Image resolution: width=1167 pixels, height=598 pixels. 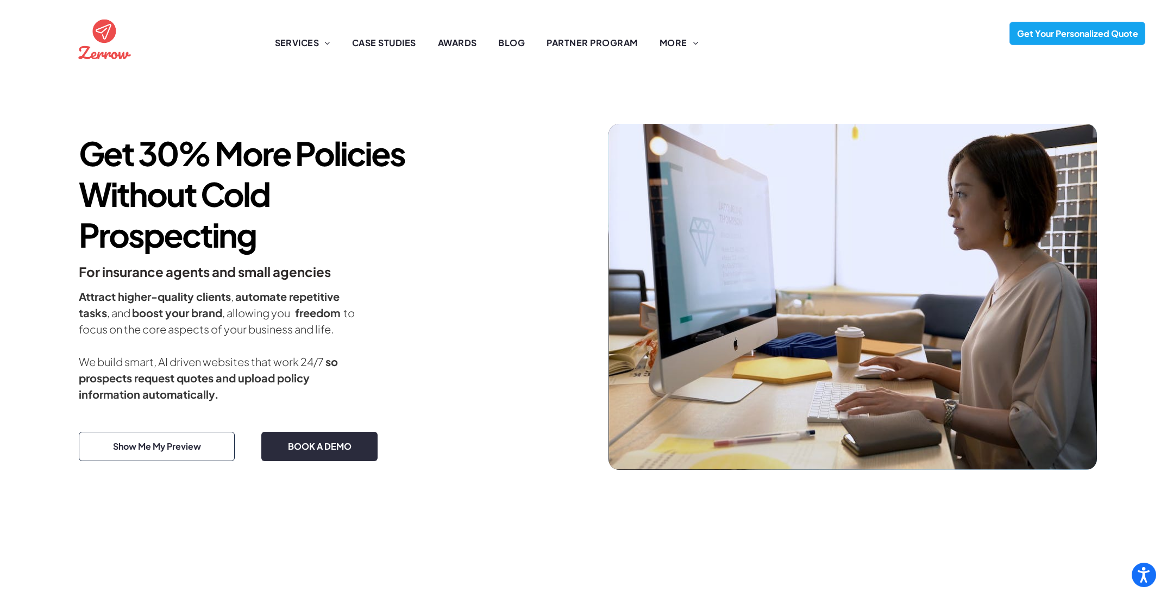 I want to click on img: the logo for zernow is a red circle with an airplane in it ., so click(x=104, y=39).